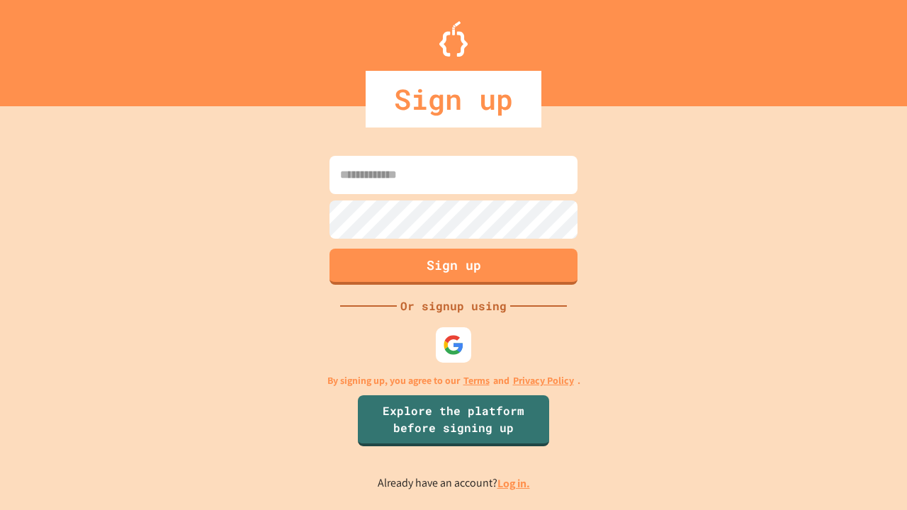  Describe the element at coordinates (543, 380) in the screenshot. I see `a: Privacy Policy` at that location.